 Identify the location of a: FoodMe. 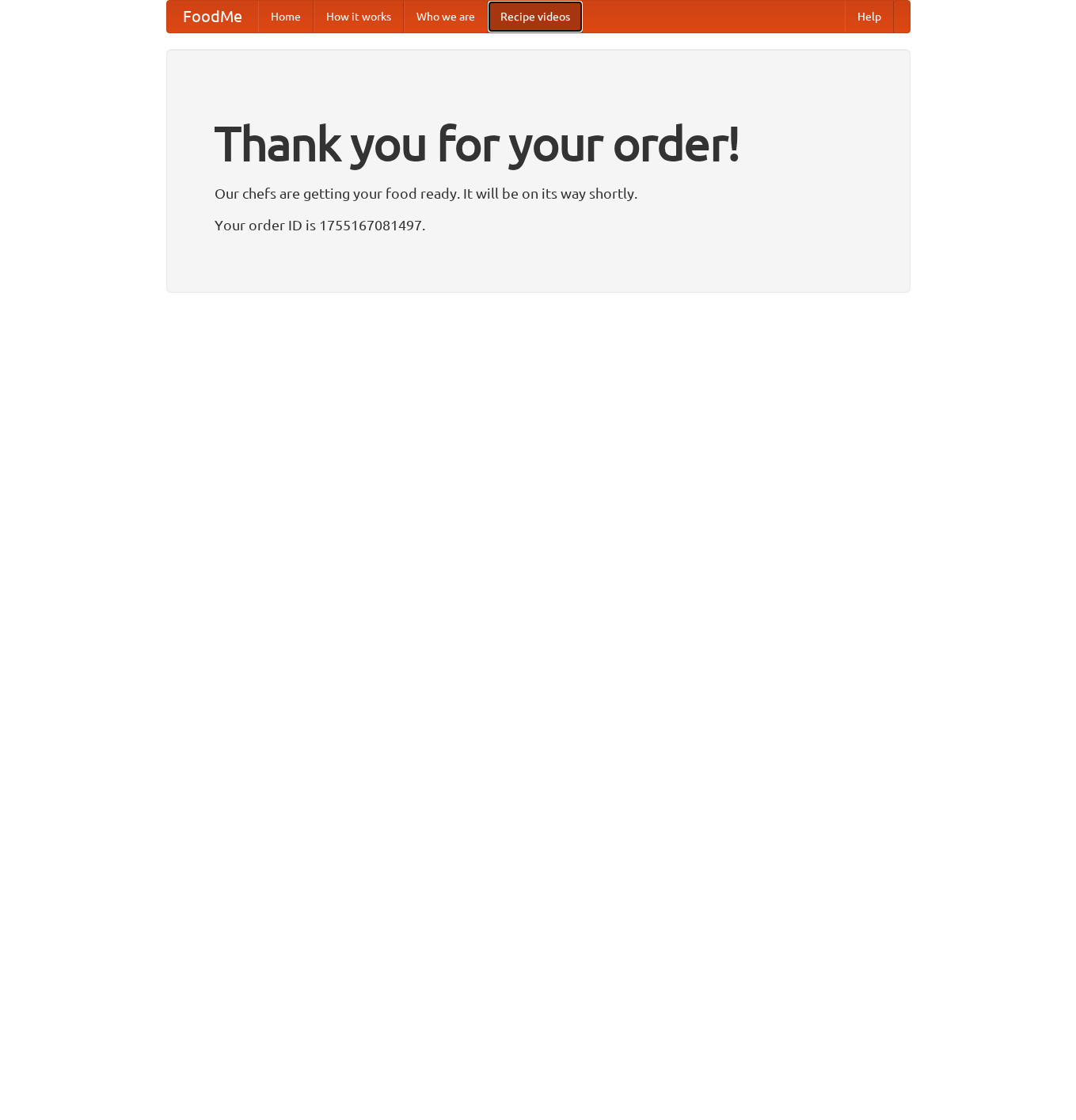
(212, 17).